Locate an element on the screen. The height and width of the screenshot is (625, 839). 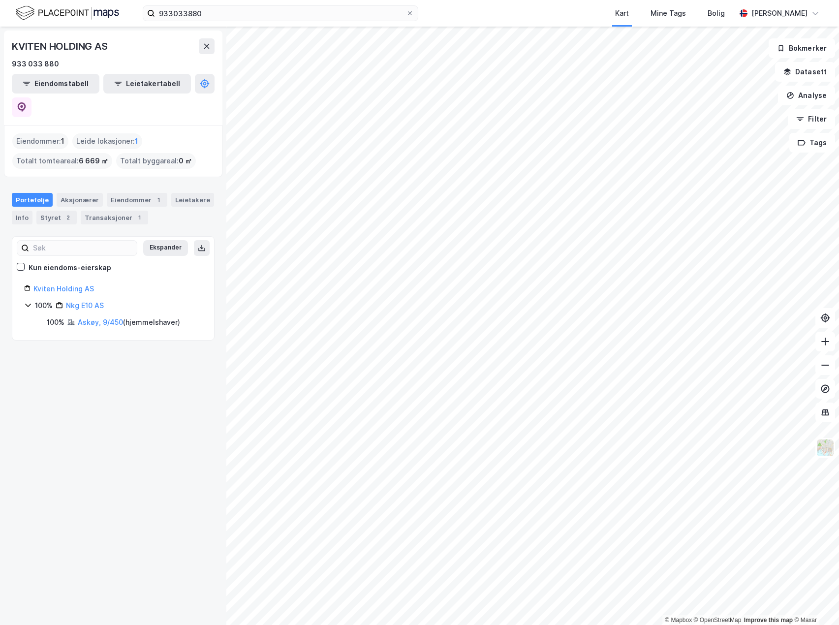
button: Tags is located at coordinates (812, 143).